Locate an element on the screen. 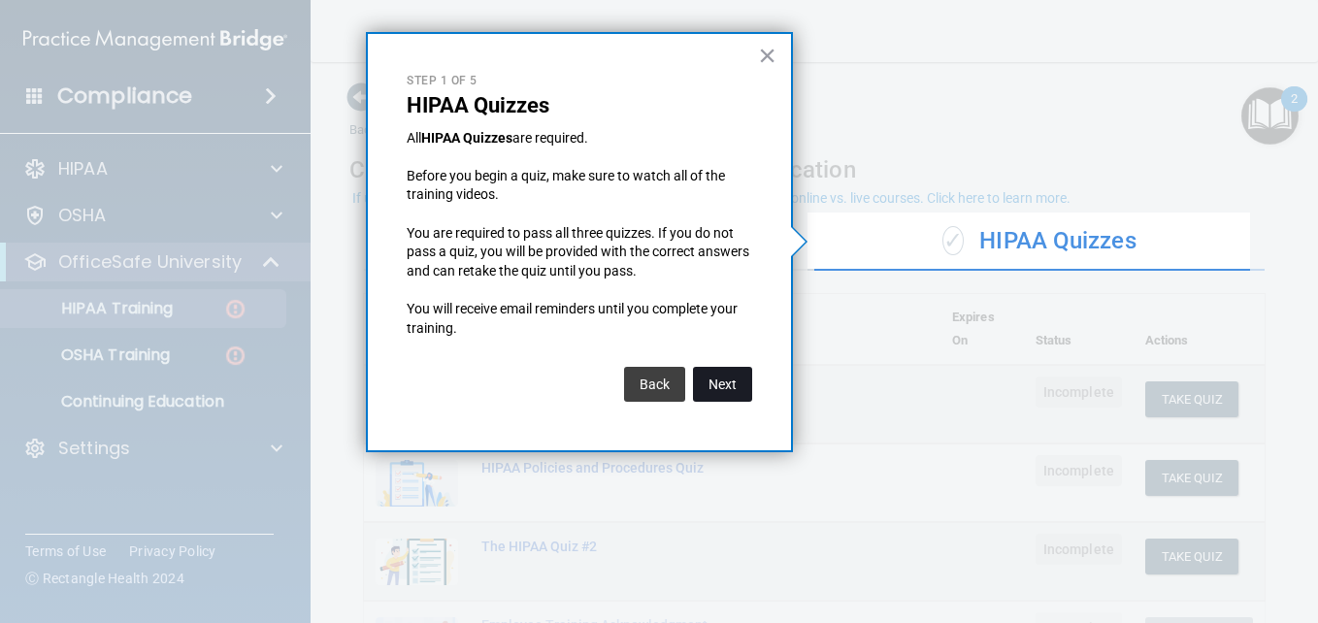 This screenshot has height=623, width=1318. button: Back is located at coordinates (654, 384).